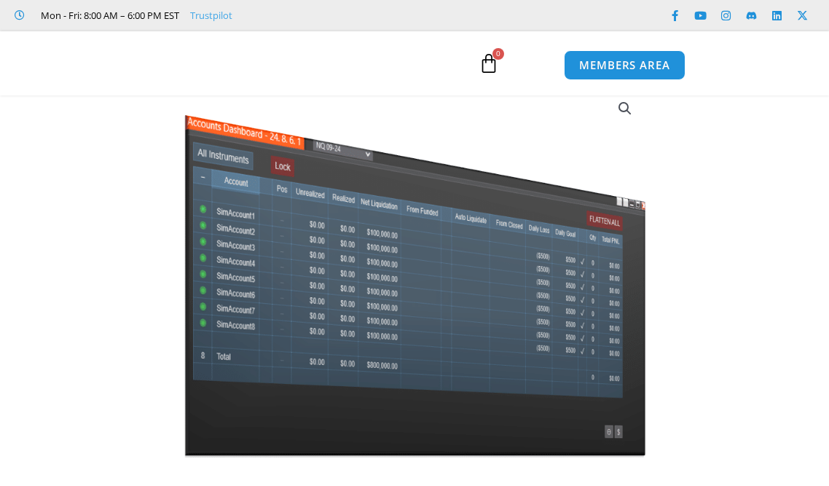 The width and height of the screenshot is (829, 486). Describe the element at coordinates (489, 63) in the screenshot. I see `a: 0` at that location.